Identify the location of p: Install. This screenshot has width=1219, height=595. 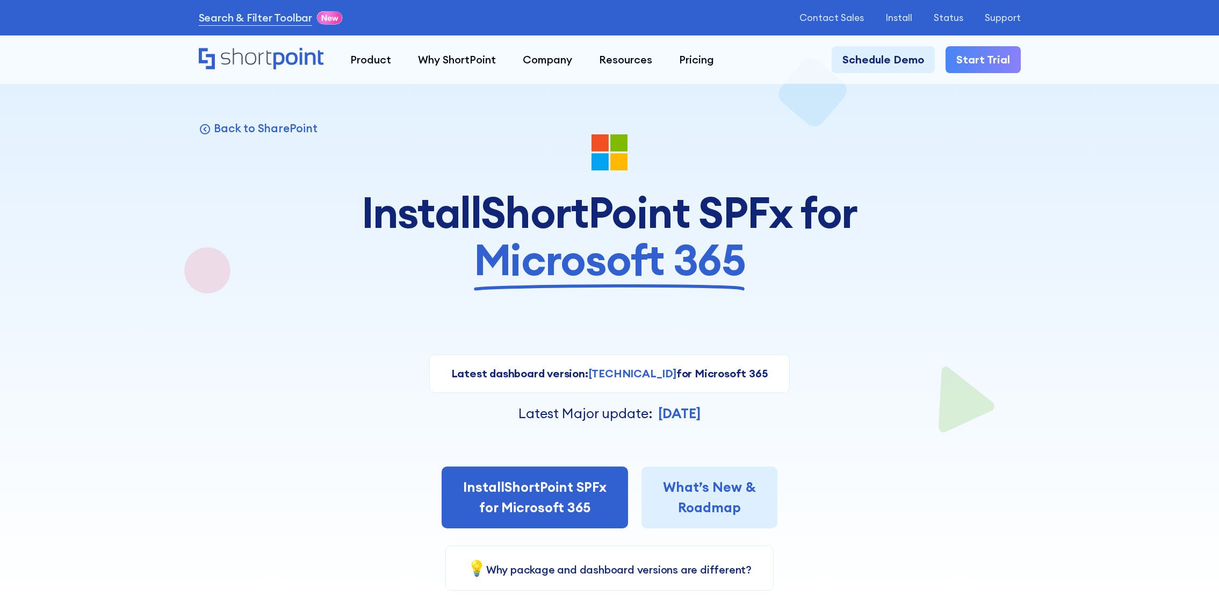
(899, 18).